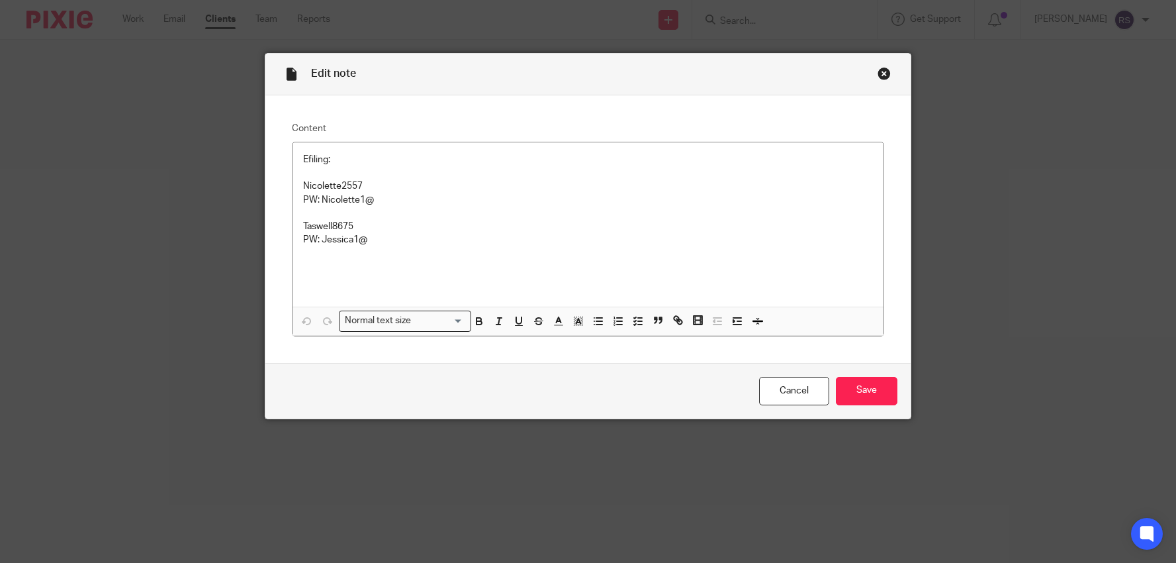 The height and width of the screenshot is (563, 1176). I want to click on a: Cancel, so click(794, 391).